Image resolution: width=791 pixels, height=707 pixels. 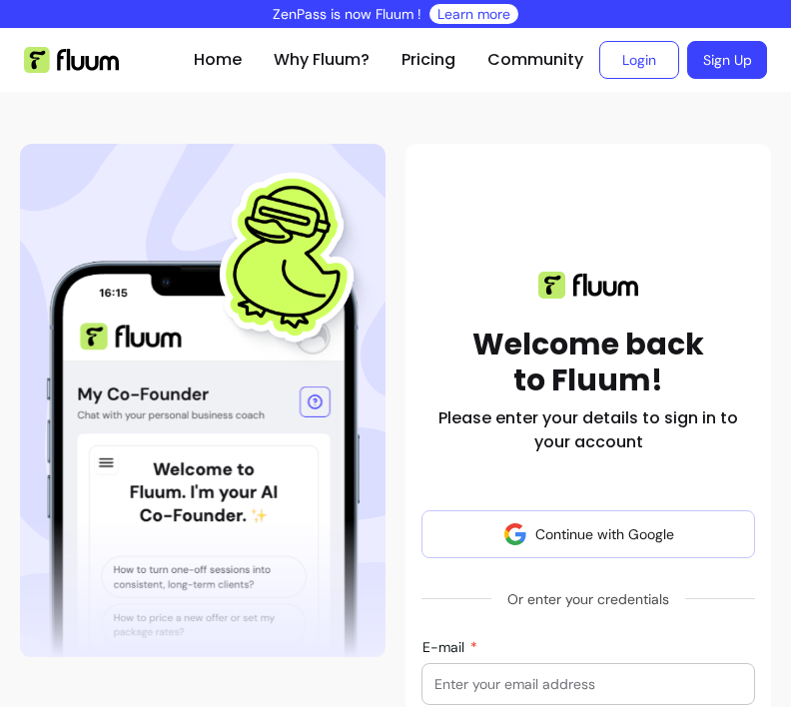 I want to click on span: E-mail, so click(x=446, y=647).